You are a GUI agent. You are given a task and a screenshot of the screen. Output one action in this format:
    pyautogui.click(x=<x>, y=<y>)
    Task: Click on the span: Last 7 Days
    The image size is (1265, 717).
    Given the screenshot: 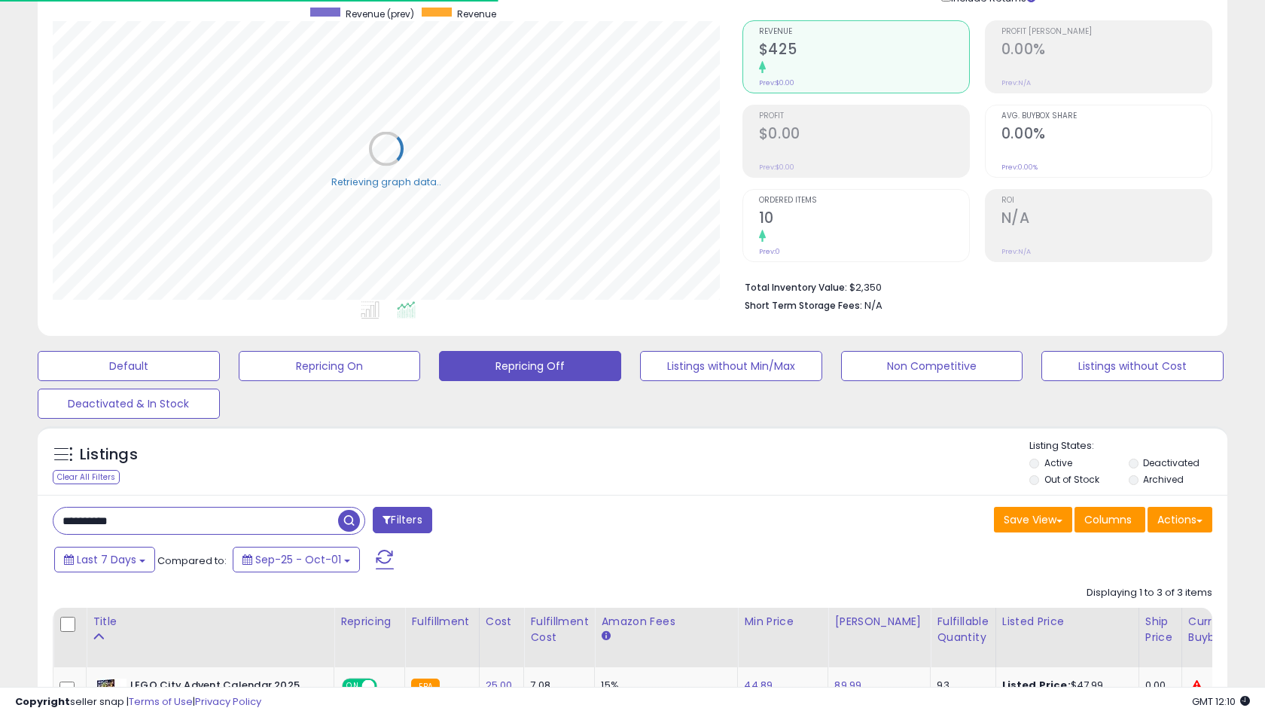 What is the action you would take?
    pyautogui.click(x=106, y=559)
    